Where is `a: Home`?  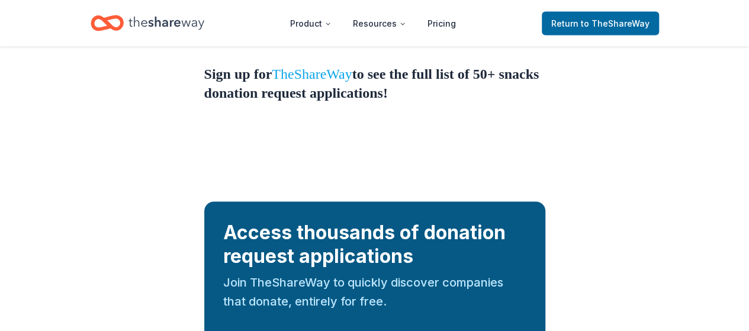 a: Home is located at coordinates (147, 23).